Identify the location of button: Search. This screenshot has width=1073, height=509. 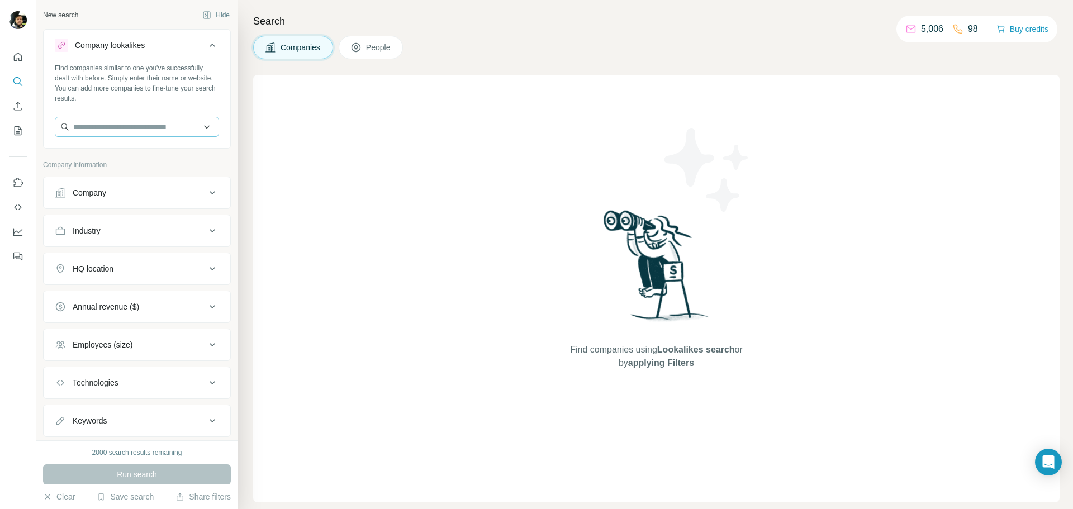
(18, 82).